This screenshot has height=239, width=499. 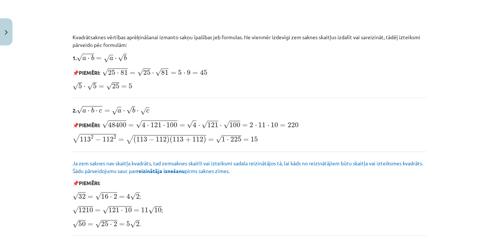 What do you see at coordinates (117, 124) in the screenshot?
I see `span: 48400` at bounding box center [117, 124].